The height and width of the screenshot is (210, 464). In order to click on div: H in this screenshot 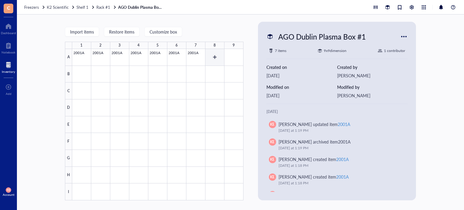, I will do `click(69, 175)`.